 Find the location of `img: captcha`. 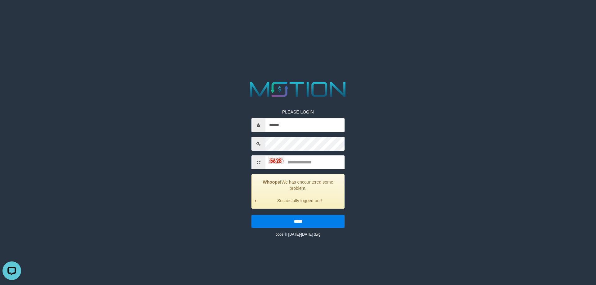

img: captcha is located at coordinates (276, 161).